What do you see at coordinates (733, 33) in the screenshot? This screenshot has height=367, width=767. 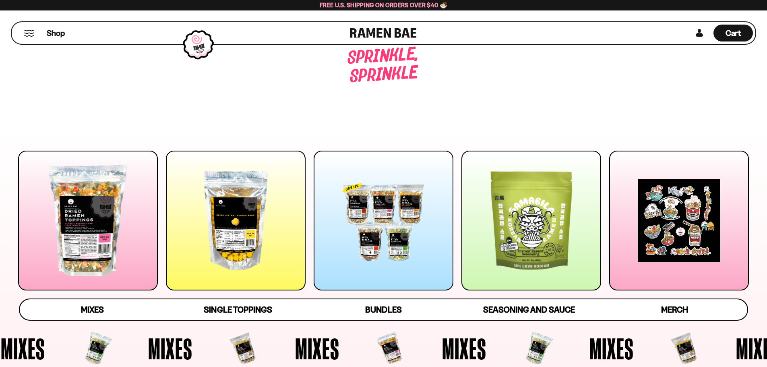 I see `span: Cart` at bounding box center [733, 33].